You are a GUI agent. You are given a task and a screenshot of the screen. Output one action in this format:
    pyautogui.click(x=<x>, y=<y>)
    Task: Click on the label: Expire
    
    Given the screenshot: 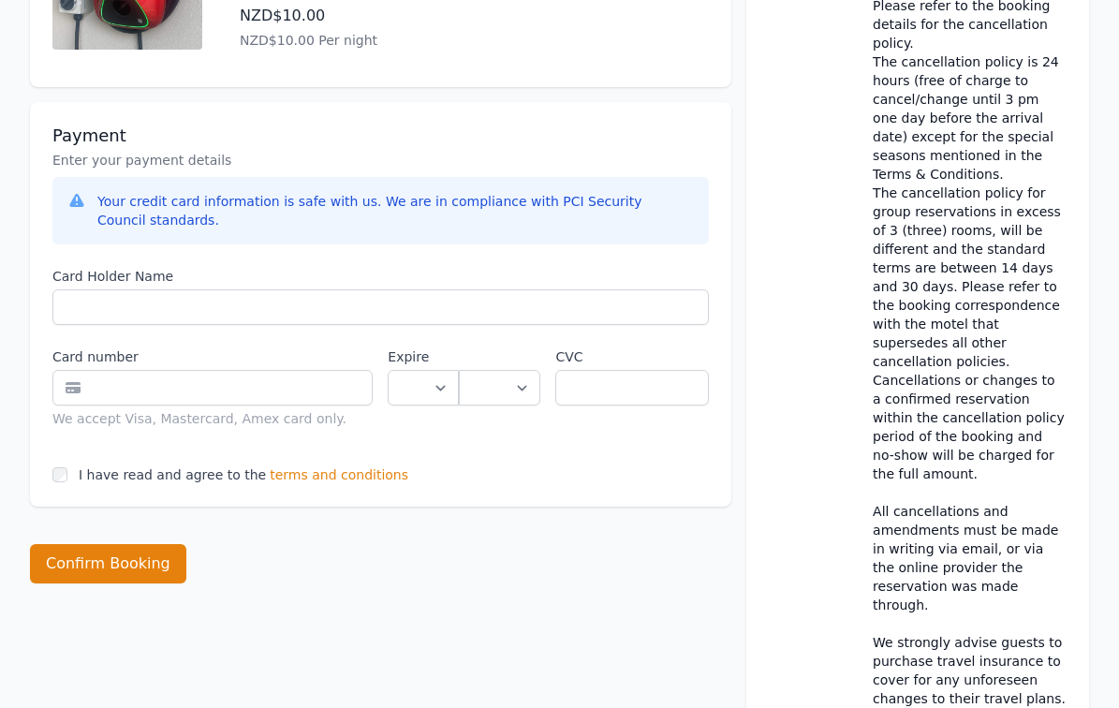 What is the action you would take?
    pyautogui.click(x=423, y=357)
    